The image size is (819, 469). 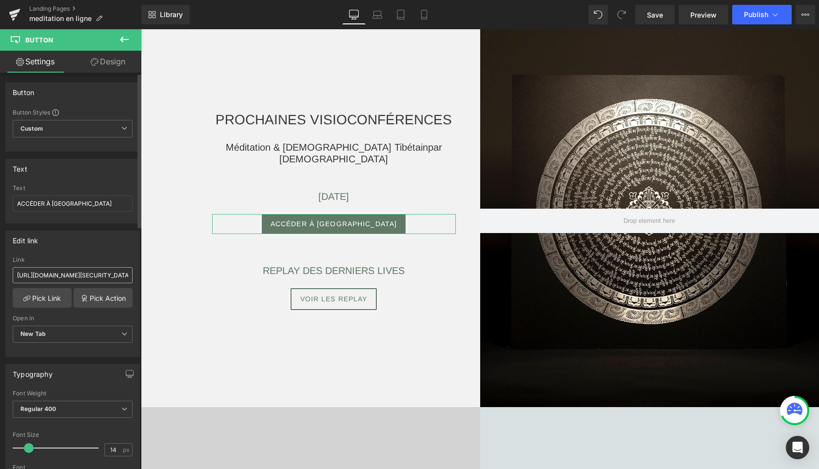 I want to click on span: PROCHAINES VISIOCONFÉRENCES, so click(x=192, y=90).